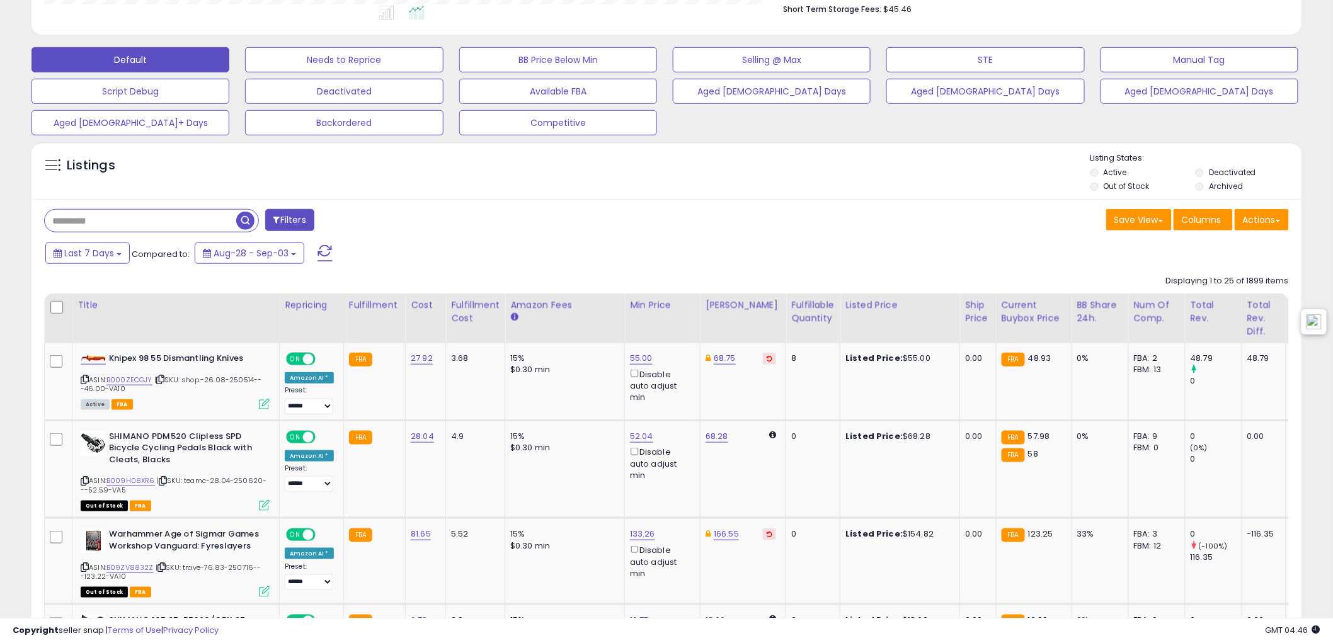 The image size is (1333, 643). Describe the element at coordinates (115, 630) in the screenshot. I see `div: seller snap | |` at that location.